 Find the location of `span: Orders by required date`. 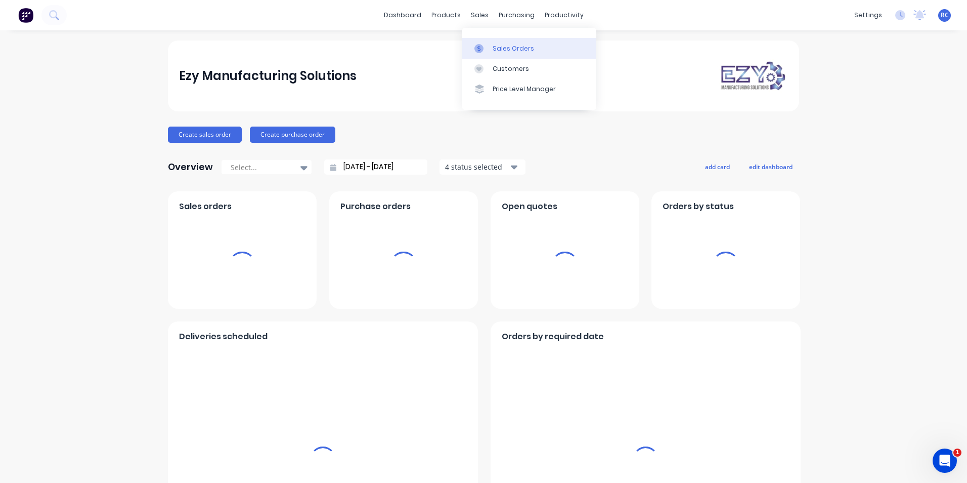

span: Orders by required date is located at coordinates (553, 336).